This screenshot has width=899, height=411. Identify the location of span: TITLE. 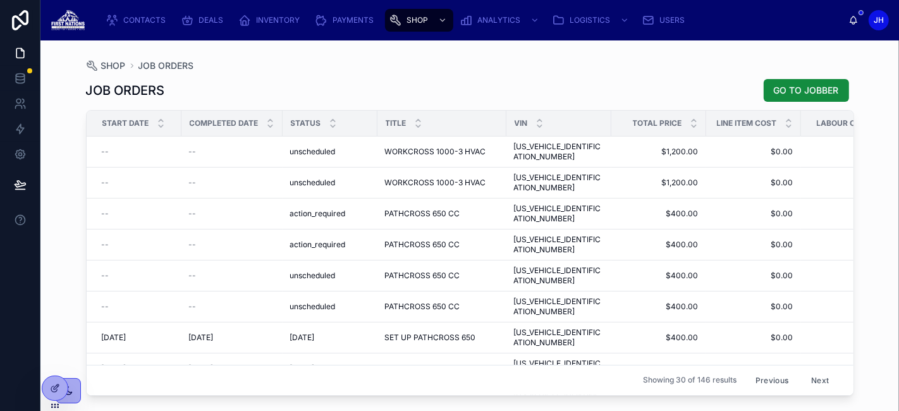
(396, 123).